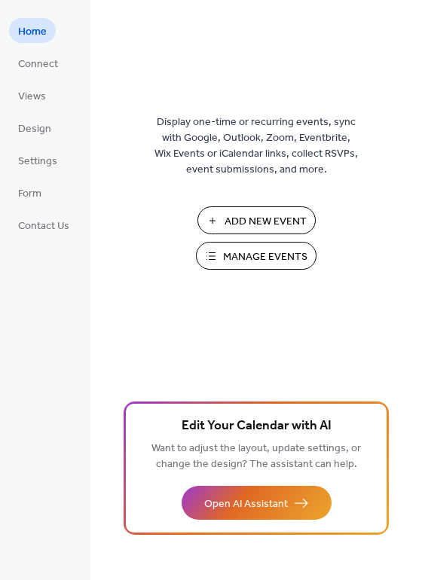 This screenshot has width=422, height=580. Describe the element at coordinates (256, 255) in the screenshot. I see `button: Manage Events` at that location.